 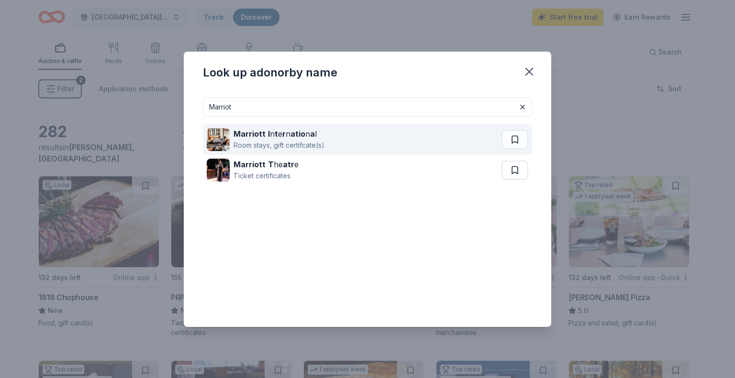 I want to click on div: Room stays, gift certifcate(s), so click(x=279, y=145).